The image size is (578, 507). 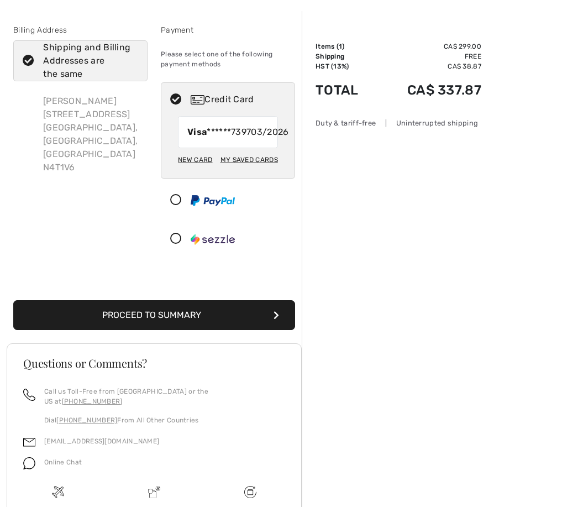 What do you see at coordinates (197, 132) in the screenshot?
I see `strong: Visa` at bounding box center [197, 132].